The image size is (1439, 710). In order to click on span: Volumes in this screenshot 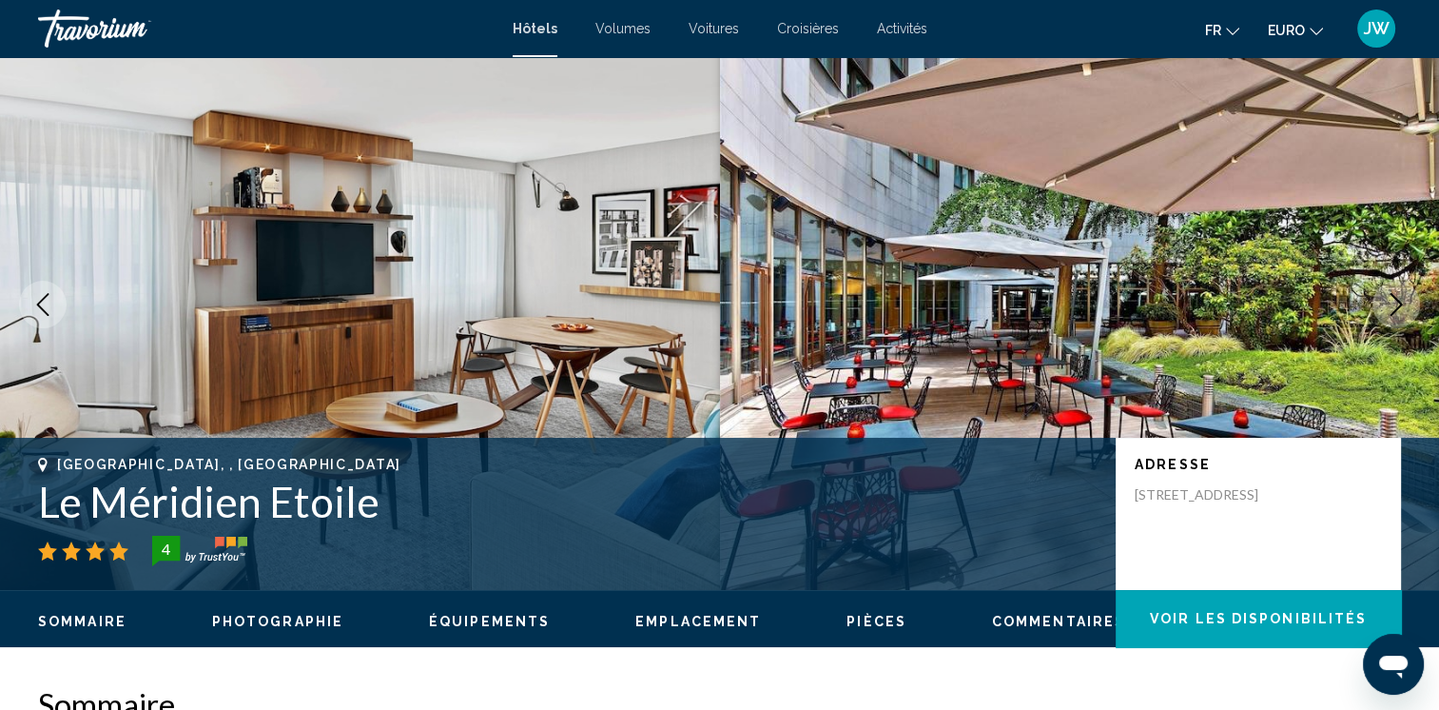, I will do `click(623, 29)`.